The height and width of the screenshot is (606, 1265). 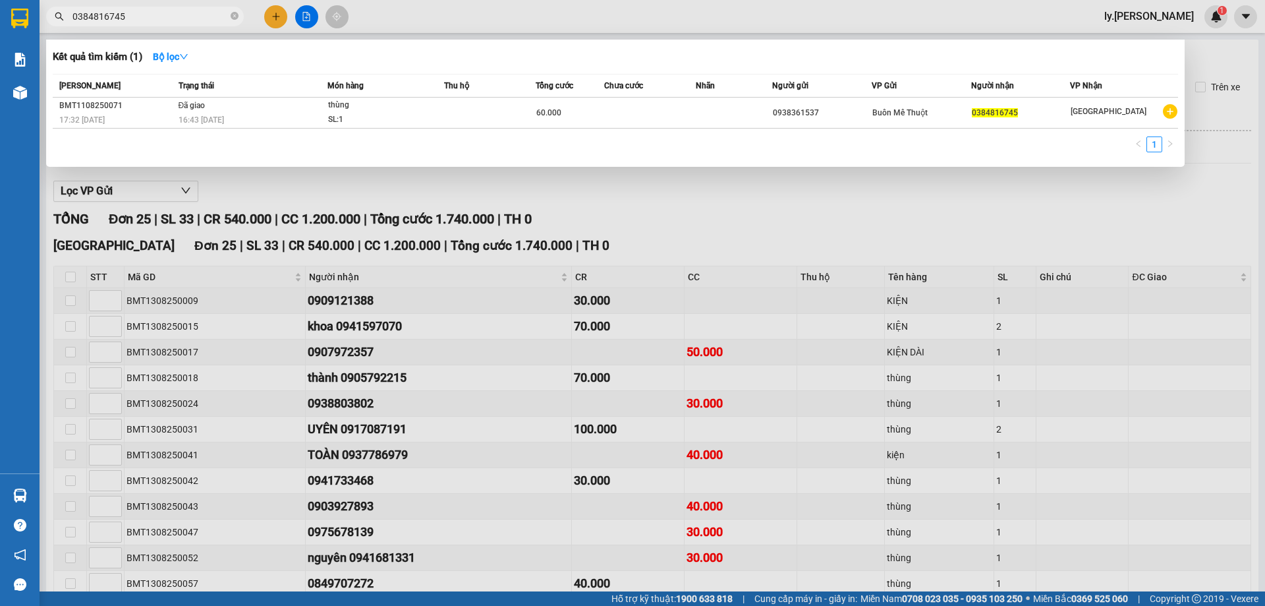 I want to click on div: SL: 1, so click(x=378, y=120).